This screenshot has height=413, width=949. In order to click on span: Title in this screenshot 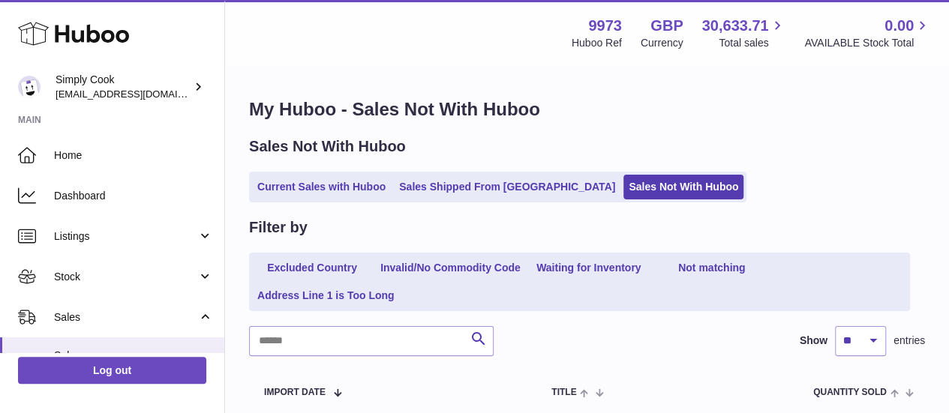, I will do `click(563, 392)`.